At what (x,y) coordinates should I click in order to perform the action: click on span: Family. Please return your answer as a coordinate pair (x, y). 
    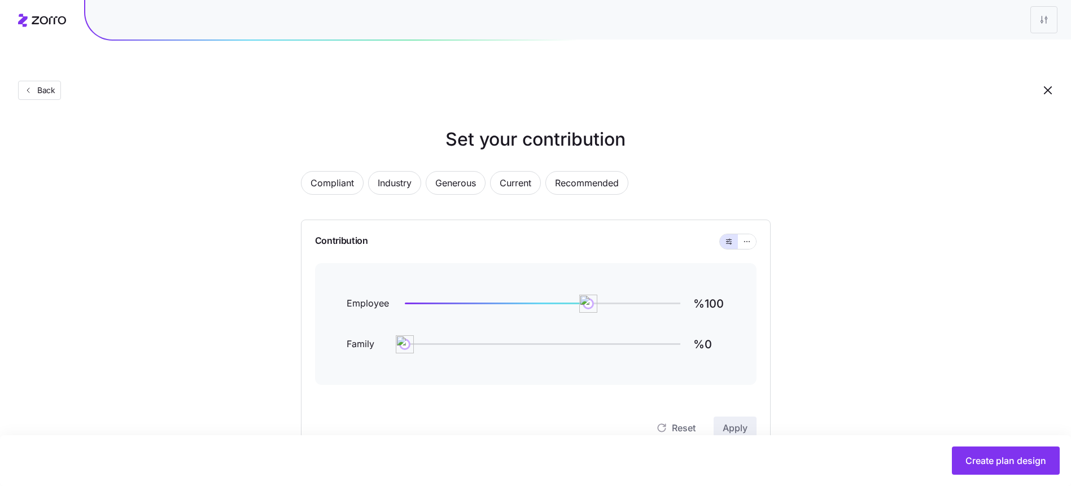
    Looking at the image, I should click on (369, 344).